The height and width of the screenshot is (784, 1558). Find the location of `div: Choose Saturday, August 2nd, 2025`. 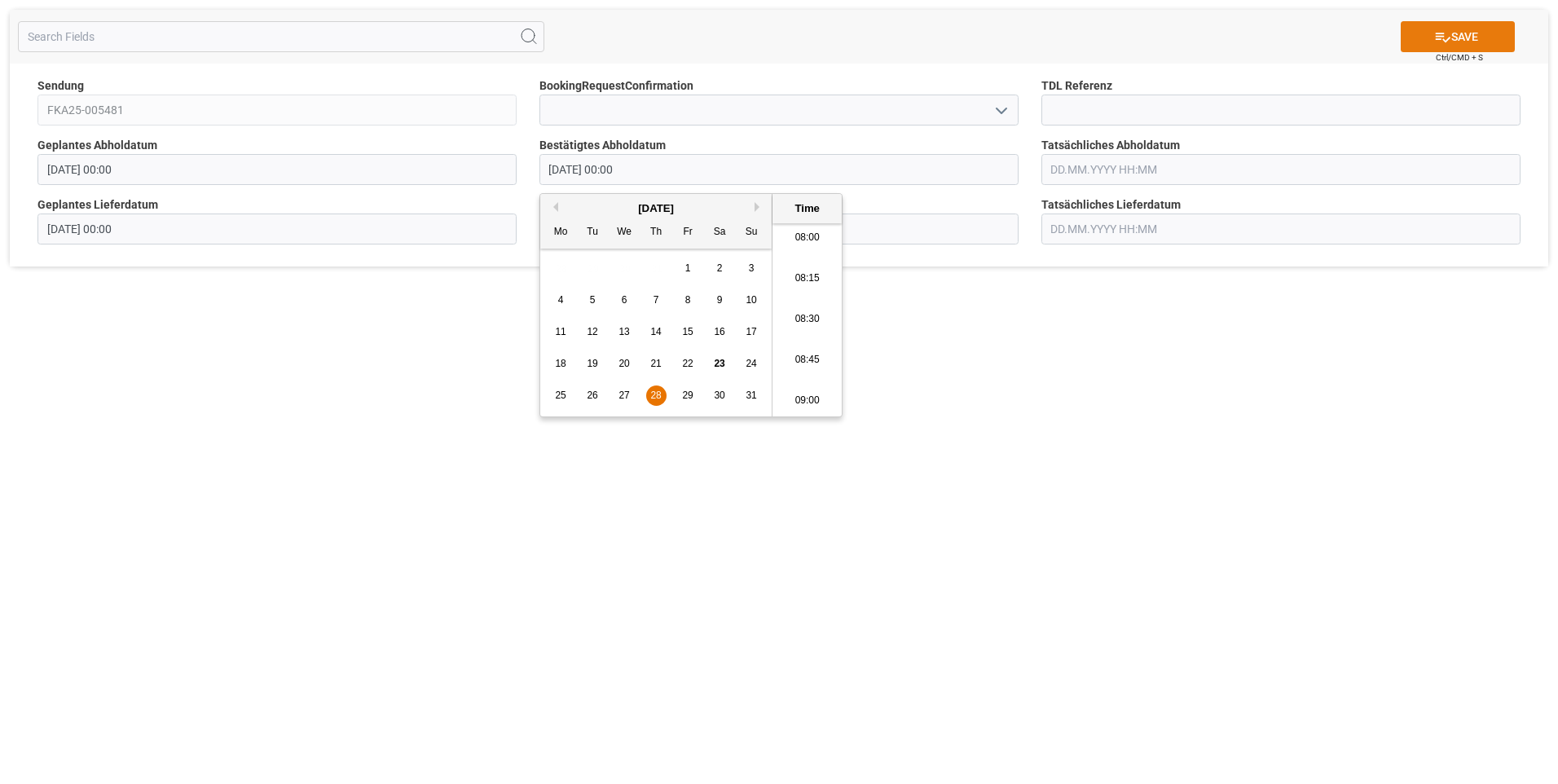

div: Choose Saturday, August 2nd, 2025 is located at coordinates (720, 268).